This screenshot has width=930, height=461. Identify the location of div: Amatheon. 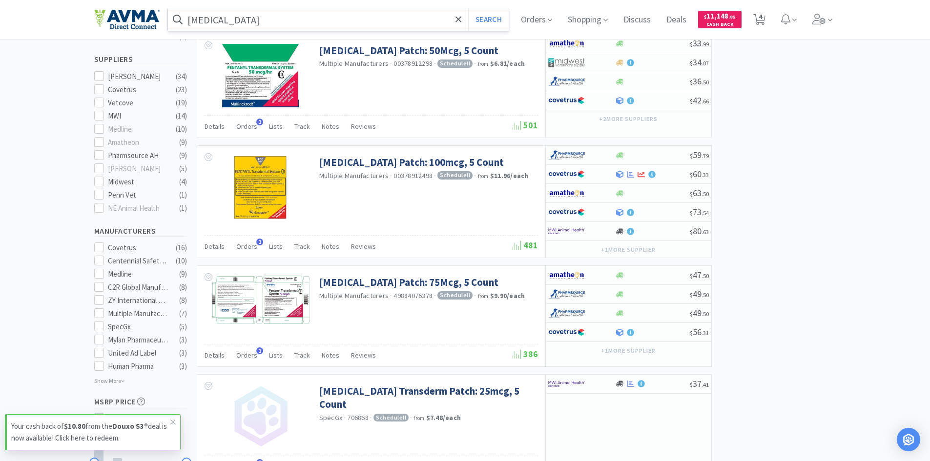
(138, 143).